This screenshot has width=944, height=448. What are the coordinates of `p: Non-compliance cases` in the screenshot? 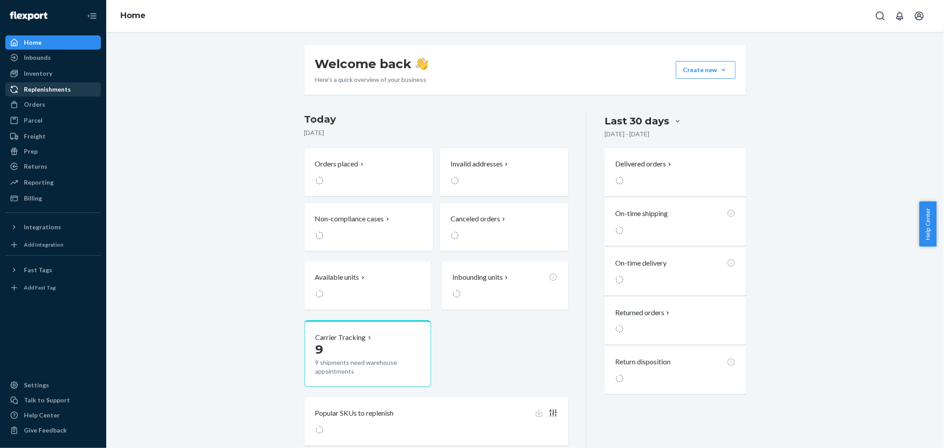 It's located at (350, 219).